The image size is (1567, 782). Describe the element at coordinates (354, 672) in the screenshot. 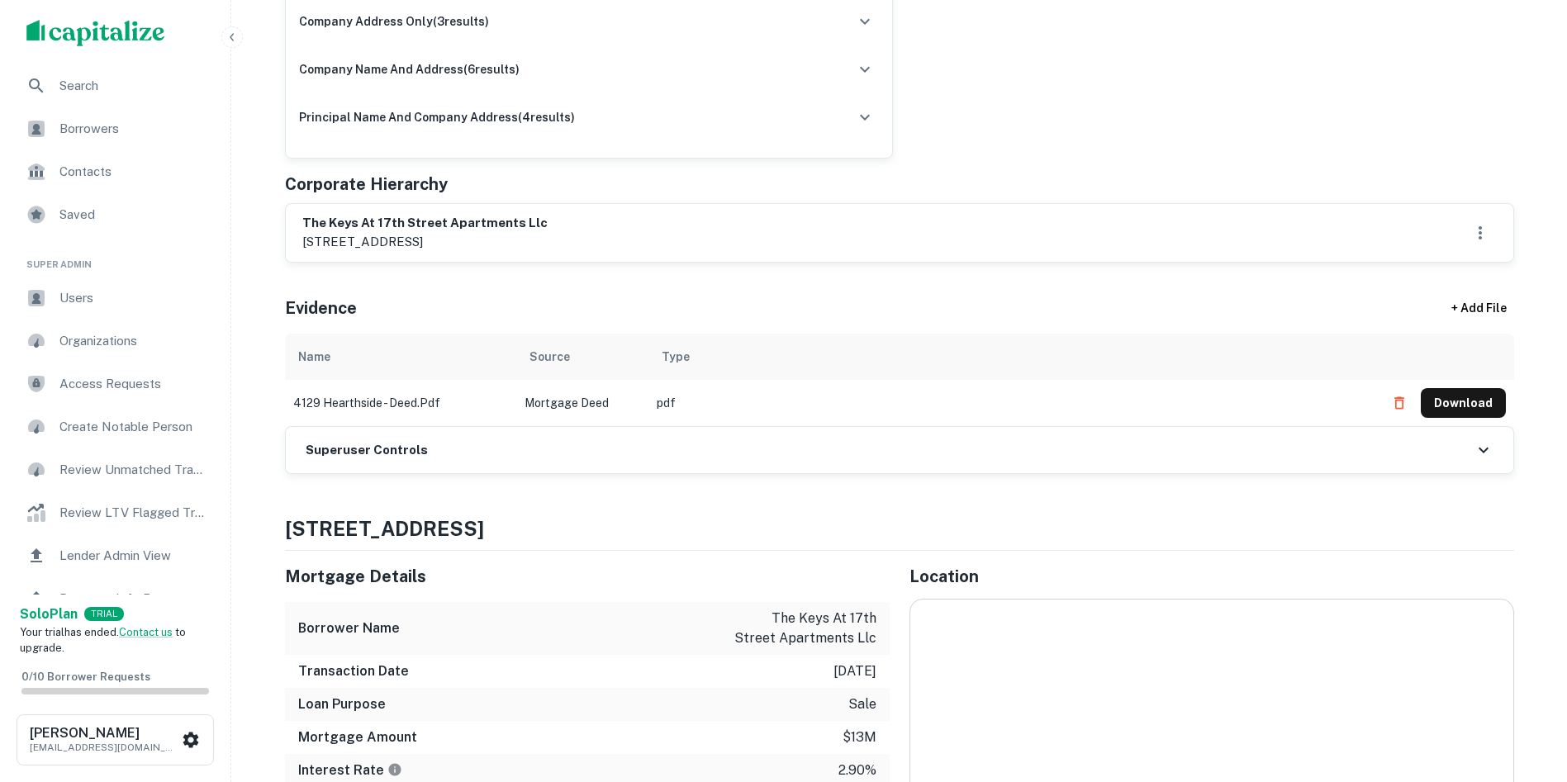

I see `h6: Transaction Date` at that location.